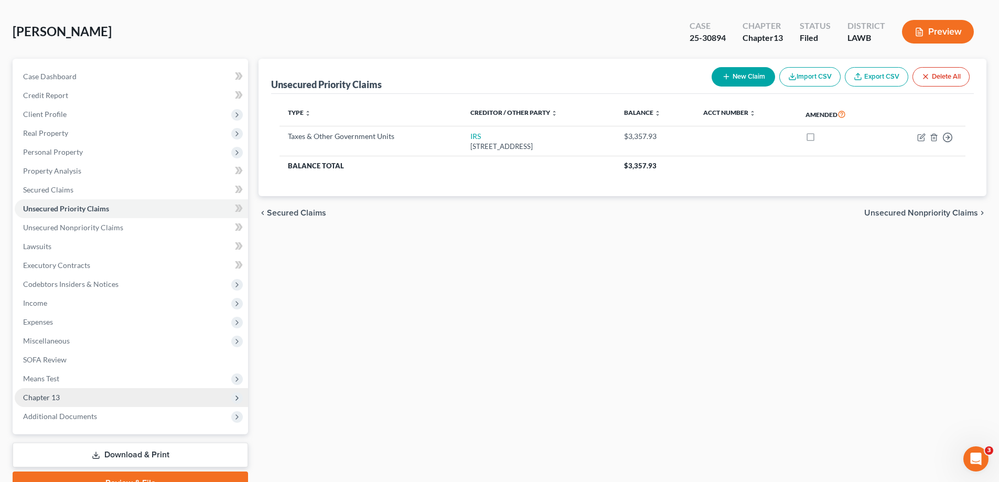  Describe the element at coordinates (45, 114) in the screenshot. I see `span: Client Profile` at that location.